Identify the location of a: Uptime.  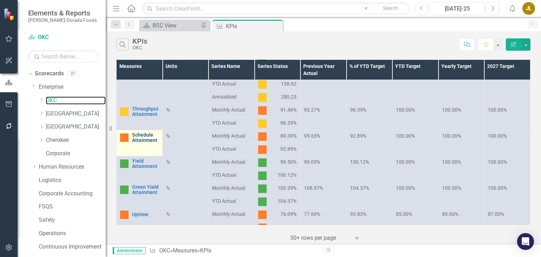
(145, 214).